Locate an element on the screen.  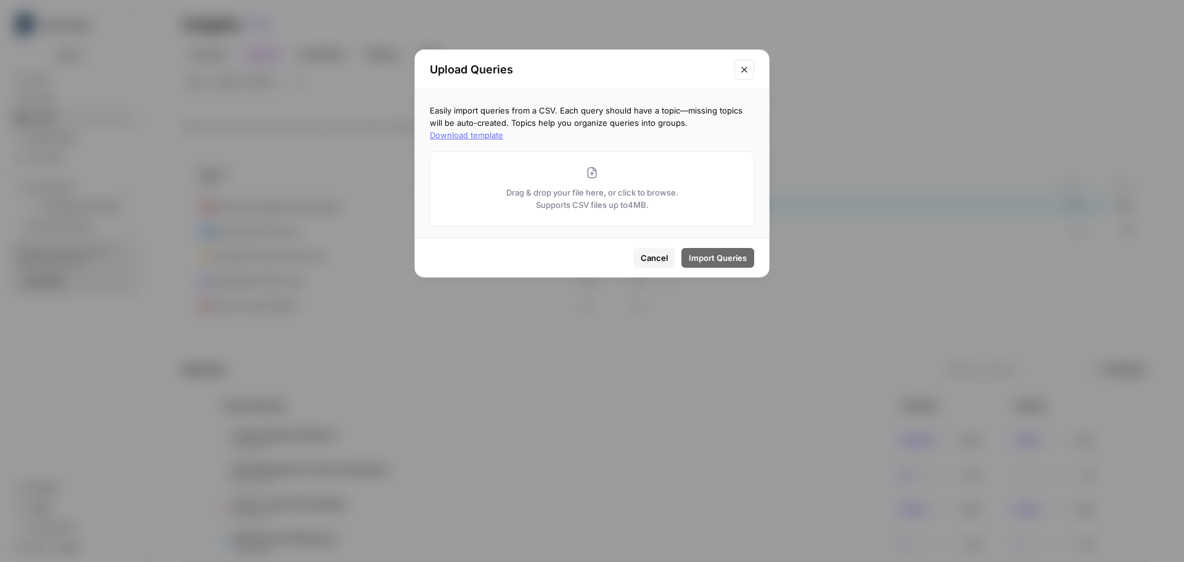
p: Drag & drop your file here, or click to browse. Supports CSV files up to 4 MB. is located at coordinates (592, 199).